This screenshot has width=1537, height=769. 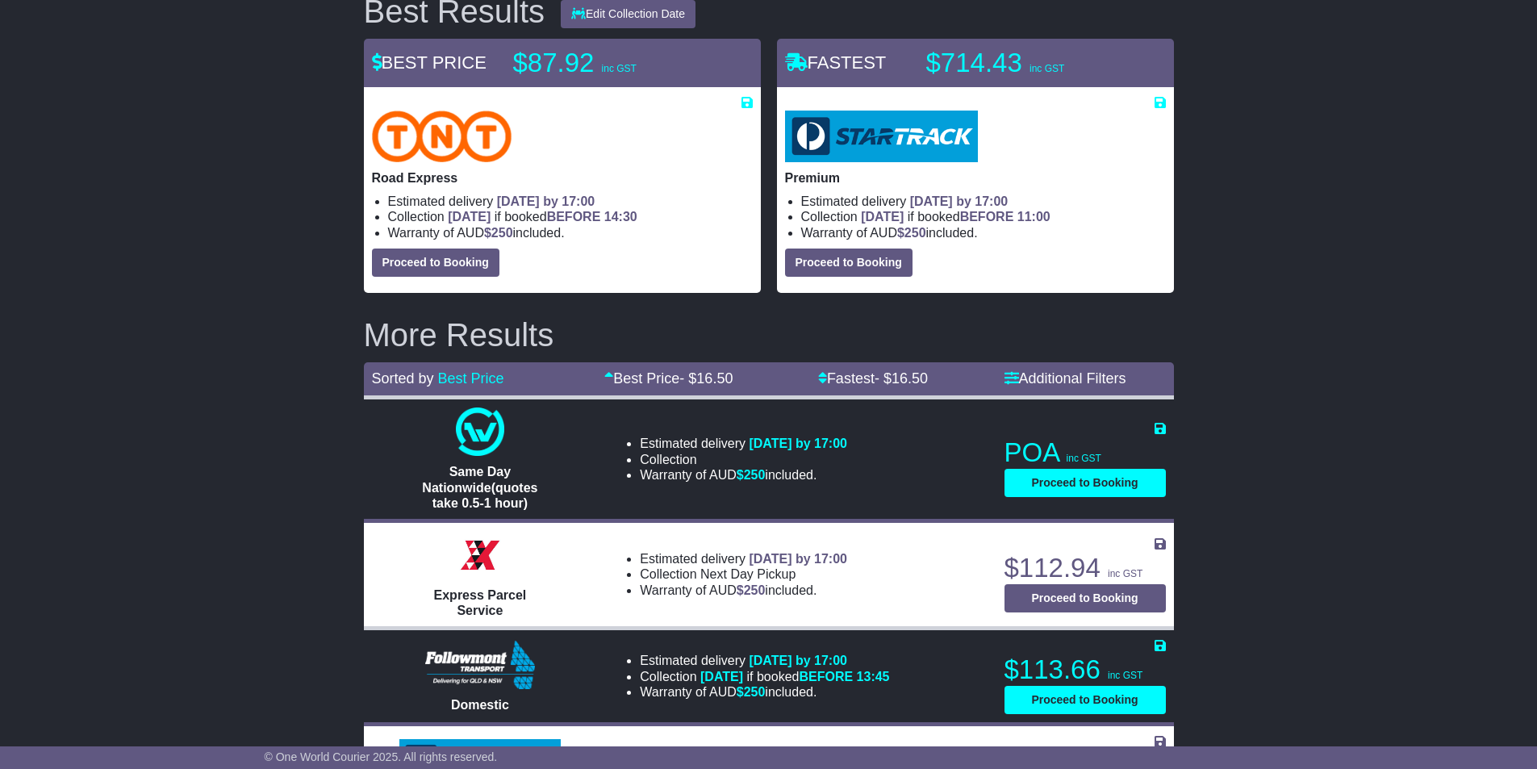 What do you see at coordinates (873, 676) in the screenshot?
I see `span: 13:45` at bounding box center [873, 676].